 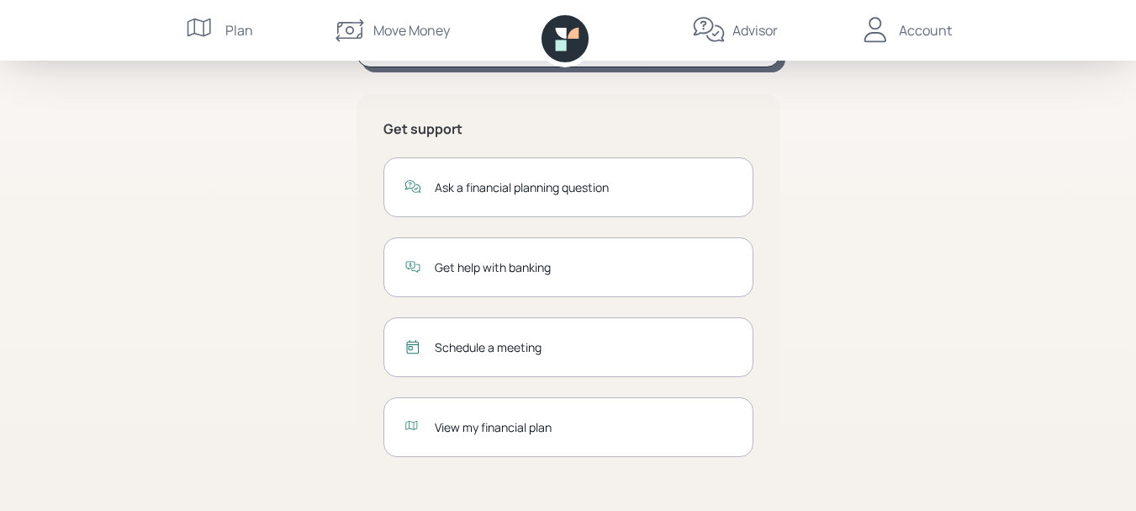 I want to click on div: Get help with banking, so click(x=584, y=267).